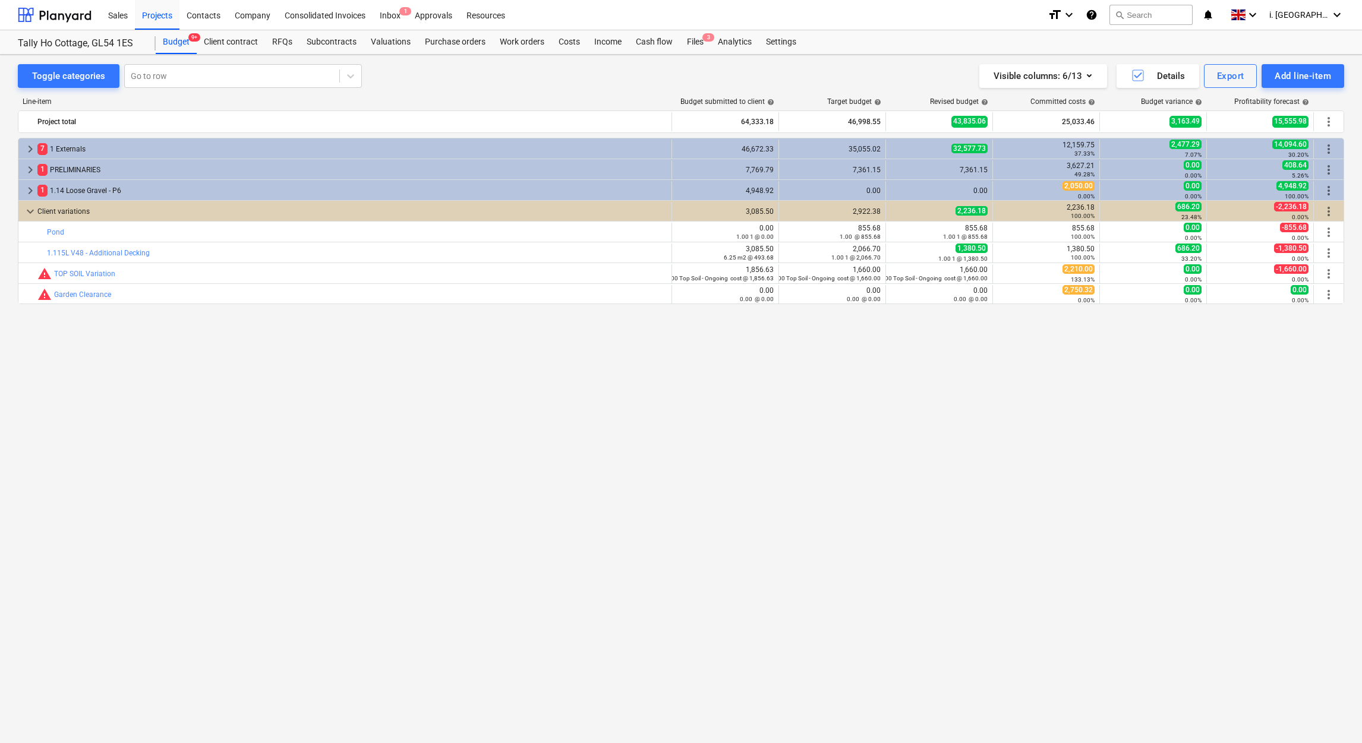 This screenshot has height=743, width=1362. What do you see at coordinates (1302, 76) in the screenshot?
I see `div: Add line-item` at bounding box center [1302, 76].